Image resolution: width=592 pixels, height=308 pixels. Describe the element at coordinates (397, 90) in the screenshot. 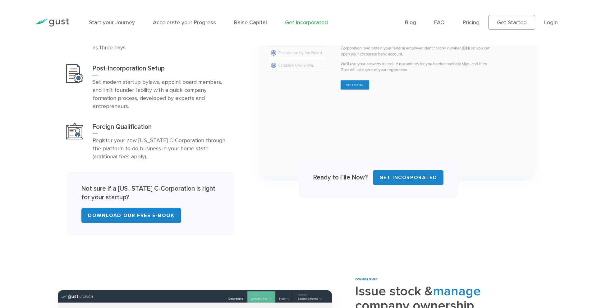

I see `img: 1 Form A Company` at that location.